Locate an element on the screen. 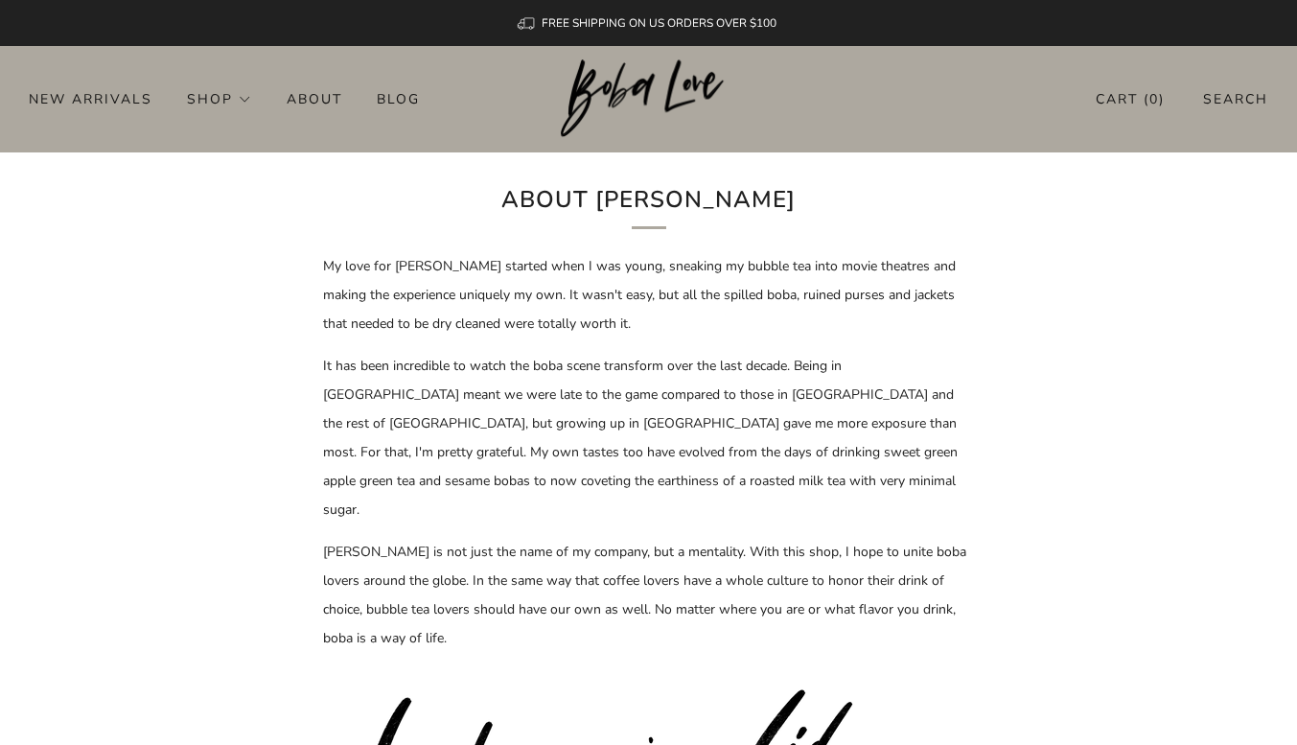  a: Search is located at coordinates (1236, 99).